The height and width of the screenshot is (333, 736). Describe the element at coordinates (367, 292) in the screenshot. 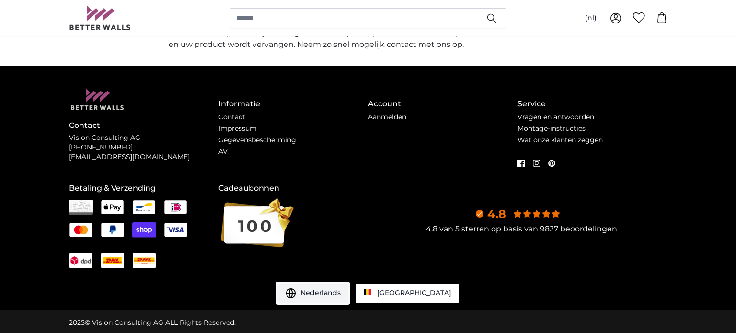

I see `img: België` at that location.